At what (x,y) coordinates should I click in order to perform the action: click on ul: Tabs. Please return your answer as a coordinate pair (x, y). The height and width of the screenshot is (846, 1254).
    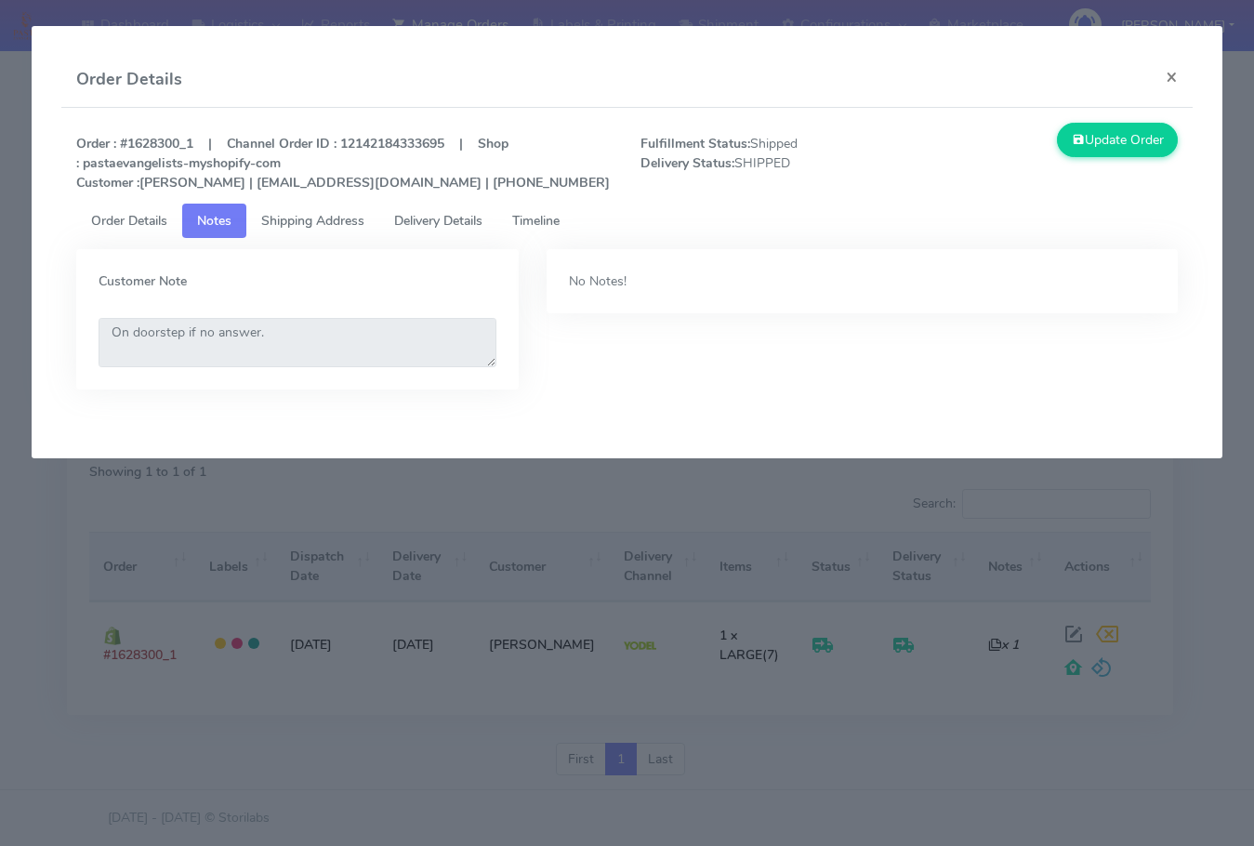
    Looking at the image, I should click on (626, 220).